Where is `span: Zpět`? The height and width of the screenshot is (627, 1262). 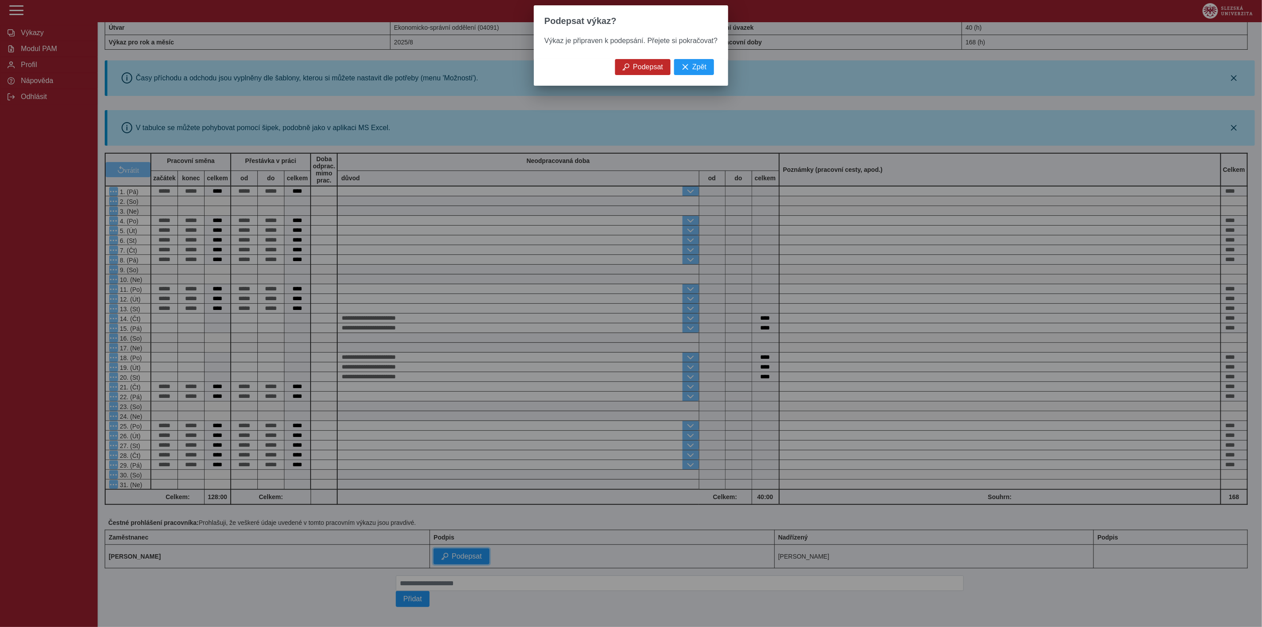
span: Zpět is located at coordinates (699, 67).